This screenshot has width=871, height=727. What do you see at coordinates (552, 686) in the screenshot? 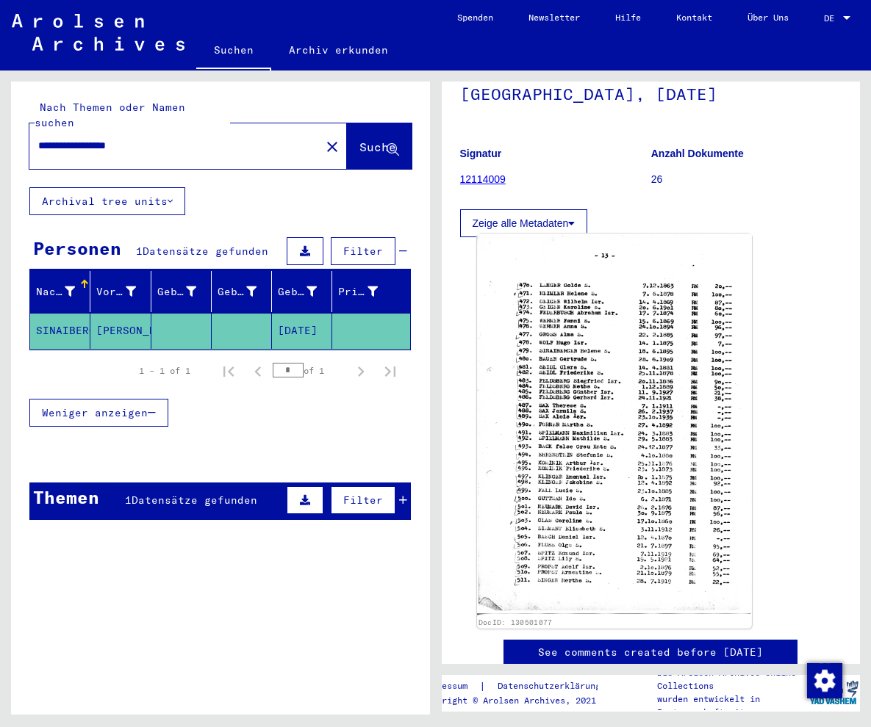
I see `a: Datenschutzerklärung` at bounding box center [552, 686].